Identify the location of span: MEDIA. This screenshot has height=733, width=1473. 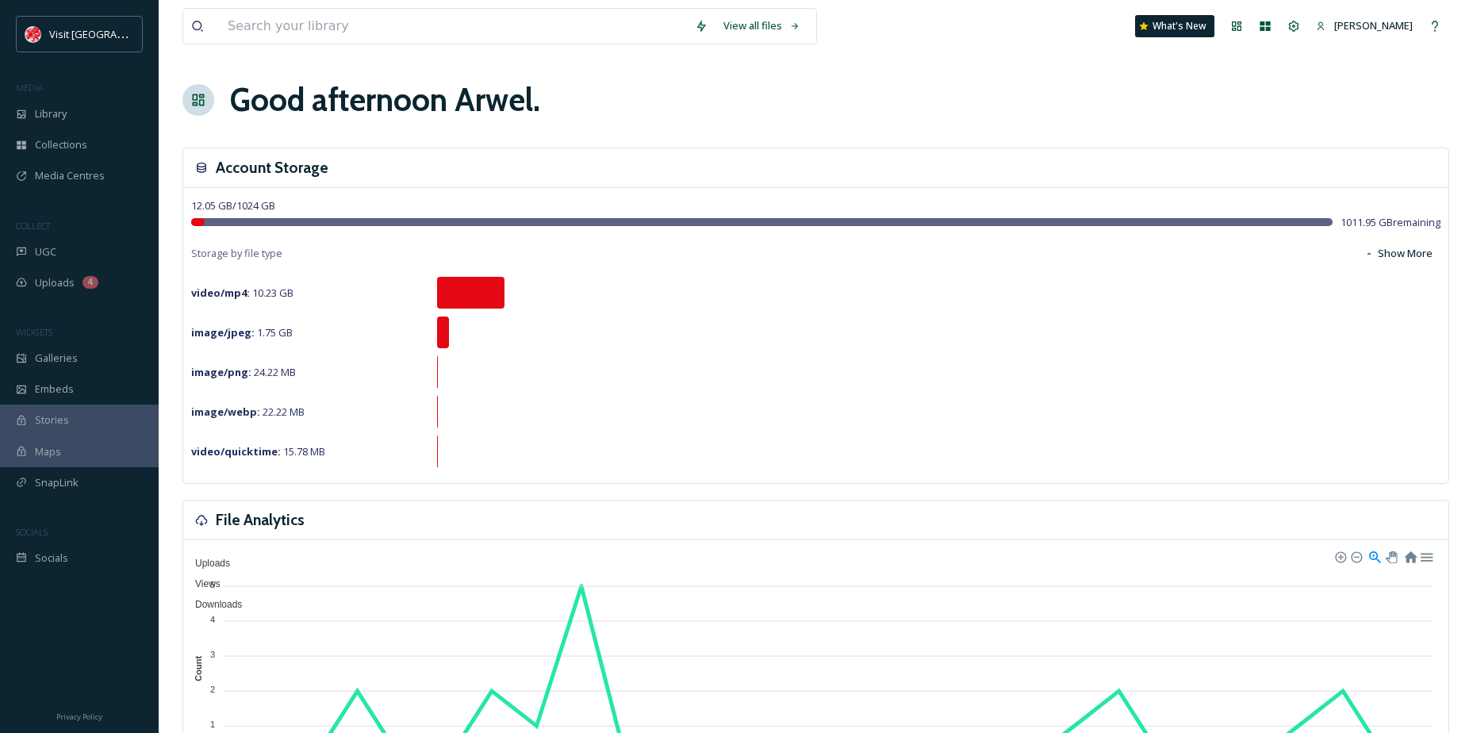
(29, 87).